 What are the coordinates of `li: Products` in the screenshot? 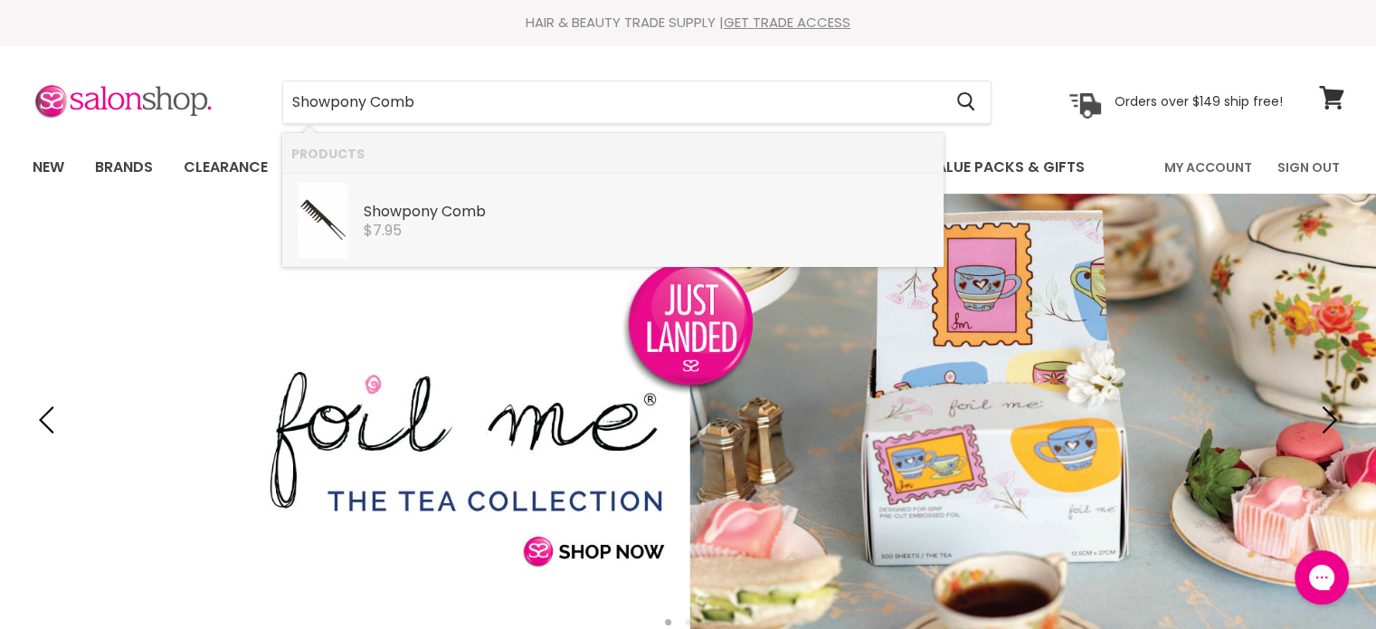 It's located at (613, 153).